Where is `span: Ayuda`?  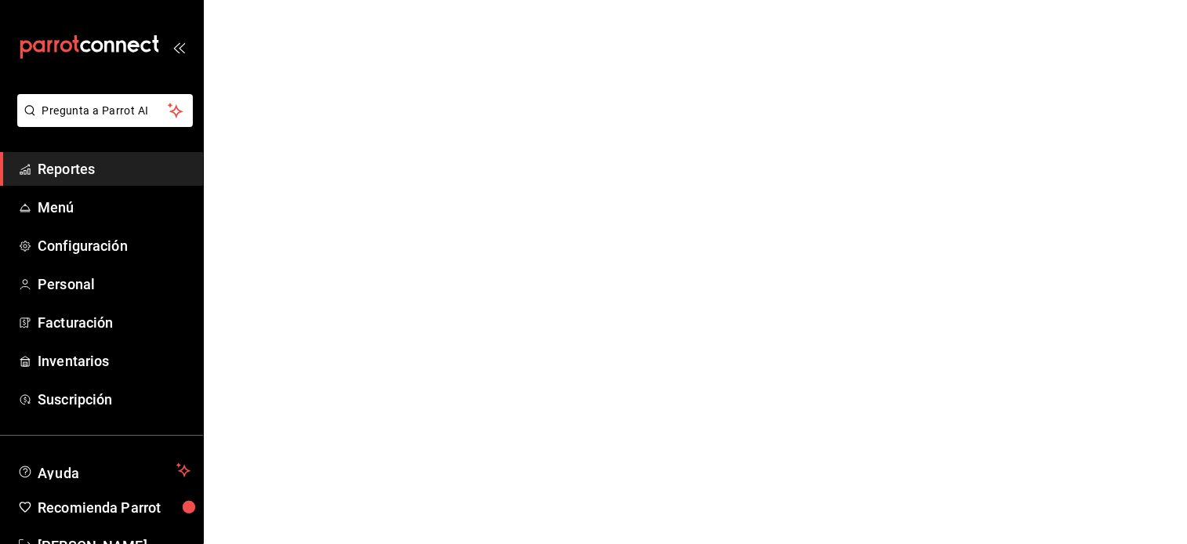 span: Ayuda is located at coordinates (103, 470).